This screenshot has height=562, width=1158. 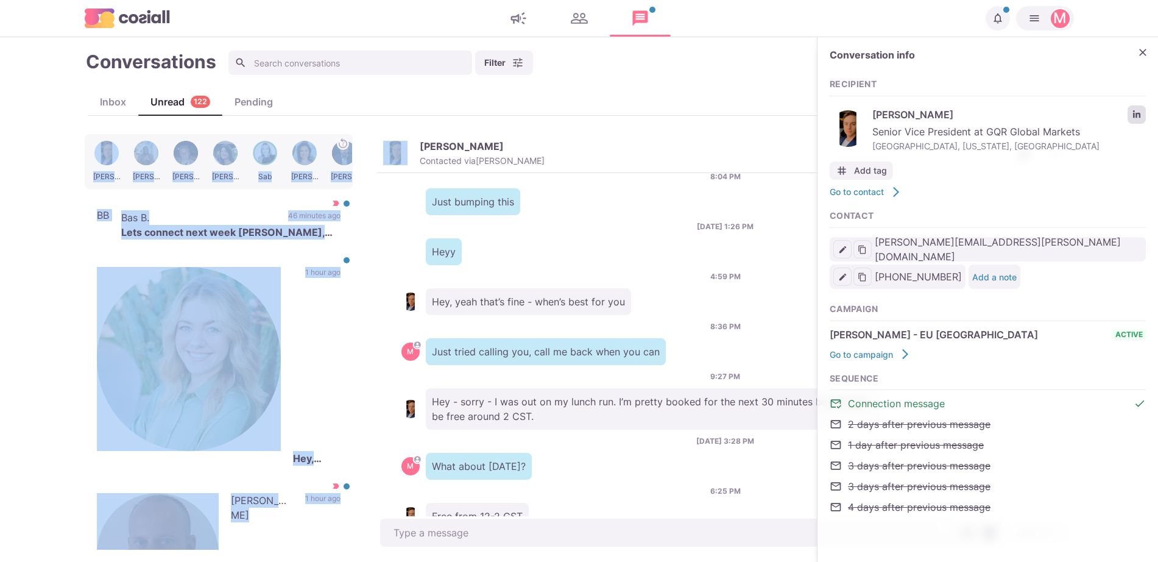 I want to click on a: Go to contact, so click(x=866, y=192).